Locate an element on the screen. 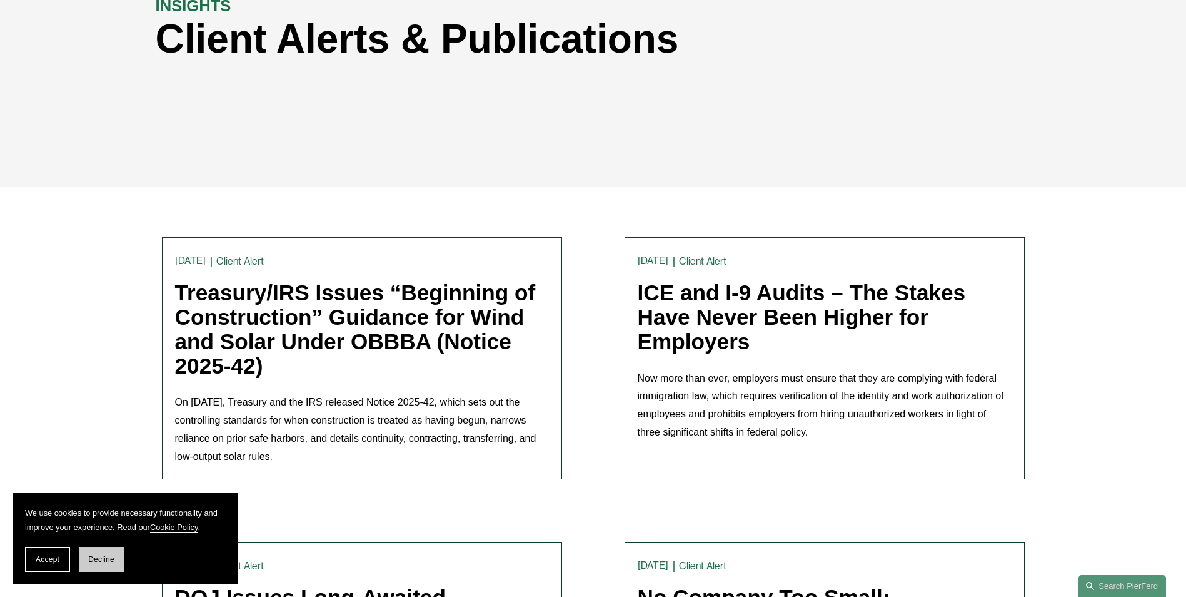  a: Search this site is located at coordinates (1123, 585).